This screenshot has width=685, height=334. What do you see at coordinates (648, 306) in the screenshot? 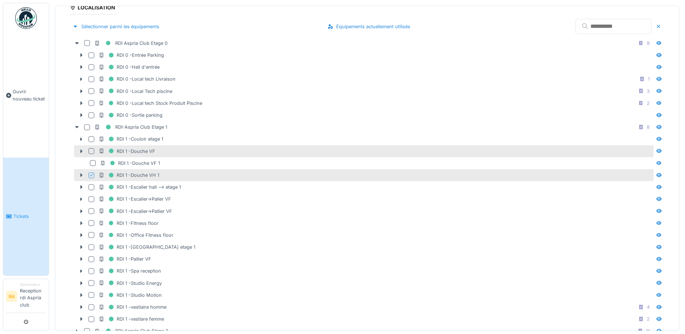
I see `div: 4` at bounding box center [648, 306].